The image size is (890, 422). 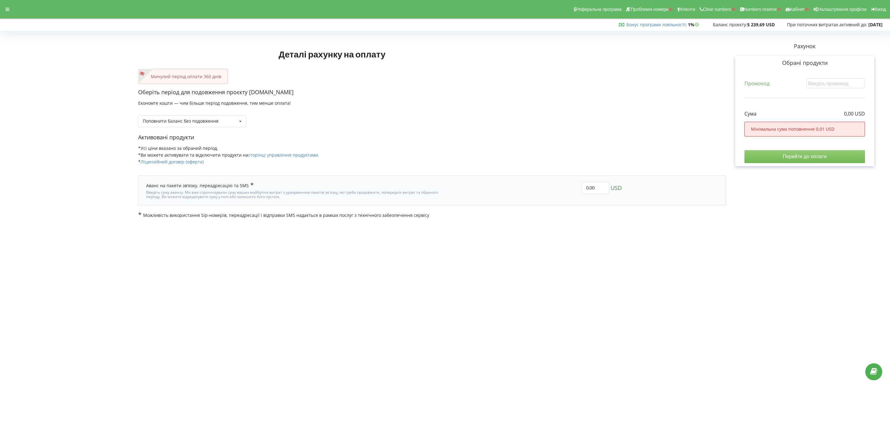 I want to click on p: Можливість використання Sip-номерів, переадресації і відправки SMS надається в рамках послуг з те..., so click(x=432, y=215).